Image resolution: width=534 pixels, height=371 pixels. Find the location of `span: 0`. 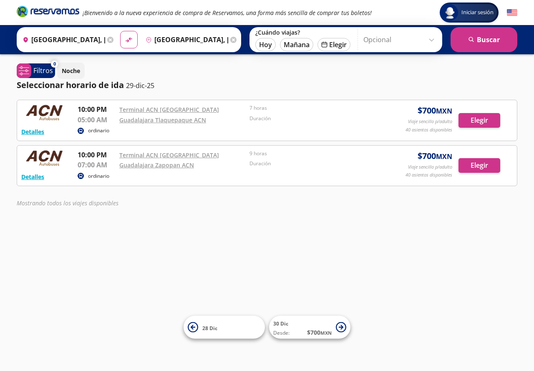

span: 0 is located at coordinates (55, 64).